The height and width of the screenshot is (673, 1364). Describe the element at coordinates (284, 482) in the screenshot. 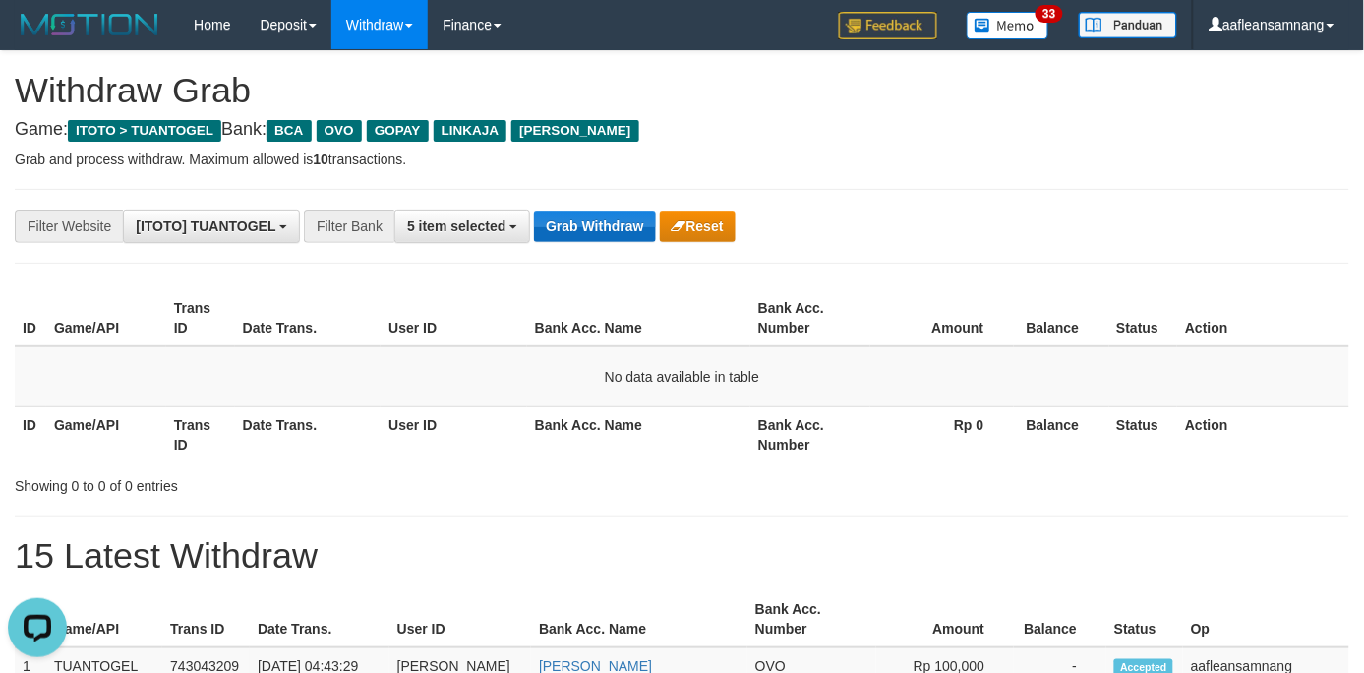

I see `div: Showing 0 to 0 of 0 entries` at that location.